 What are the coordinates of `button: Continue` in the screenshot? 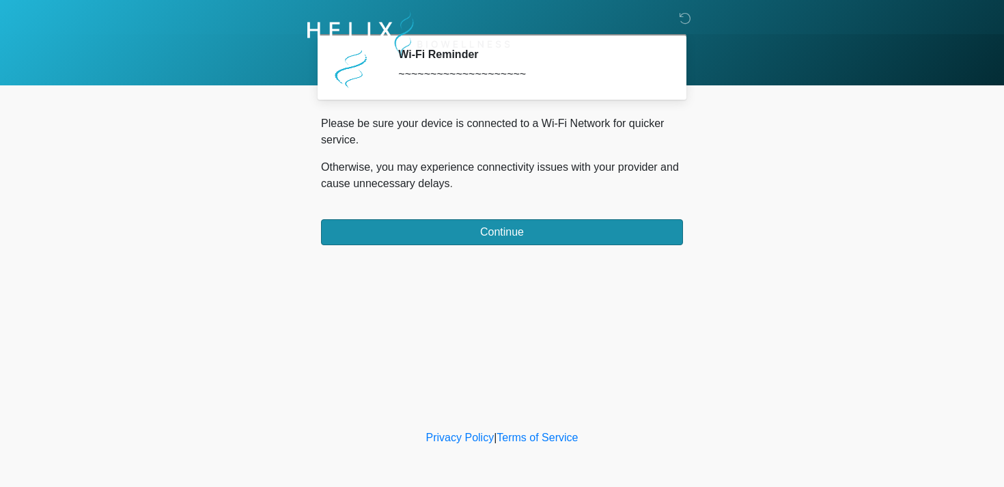 It's located at (502, 232).